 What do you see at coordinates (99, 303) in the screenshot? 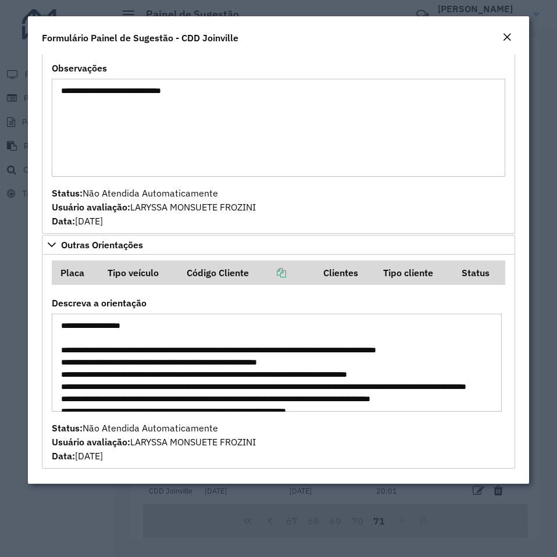
I see `label: Descreva a orientação` at bounding box center [99, 303].